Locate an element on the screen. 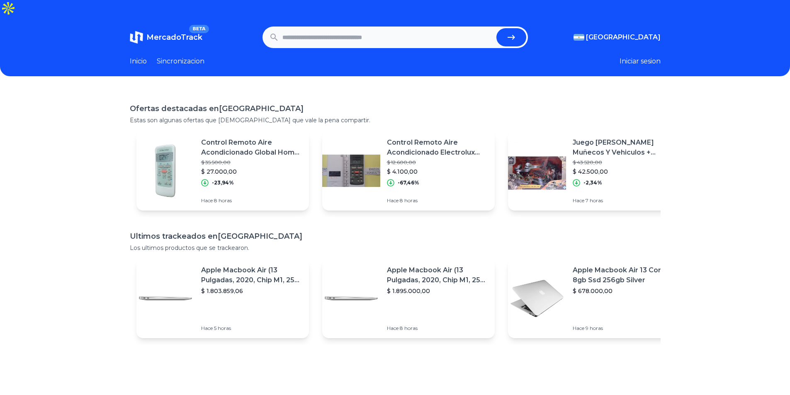 The width and height of the screenshot is (790, 395). p: $ 27.000,00 is located at coordinates (252, 172).